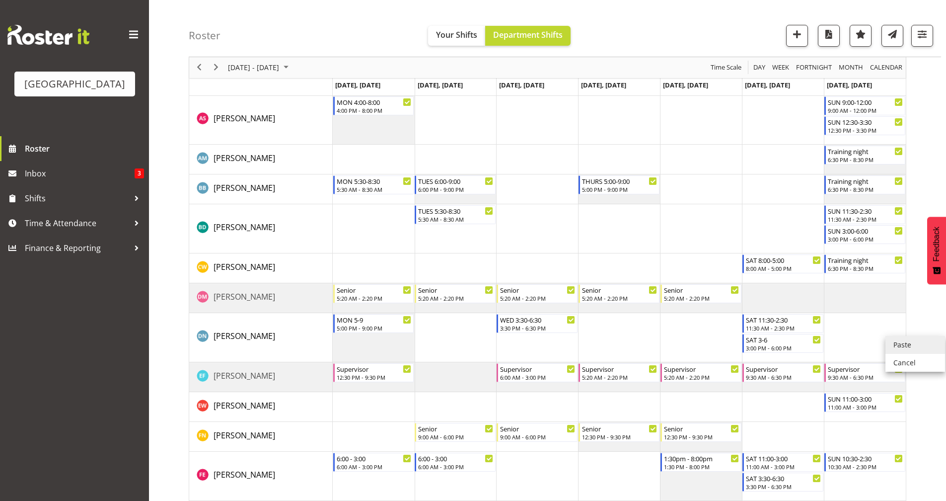  I want to click on div: 6:00 - 3:00, so click(455, 458).